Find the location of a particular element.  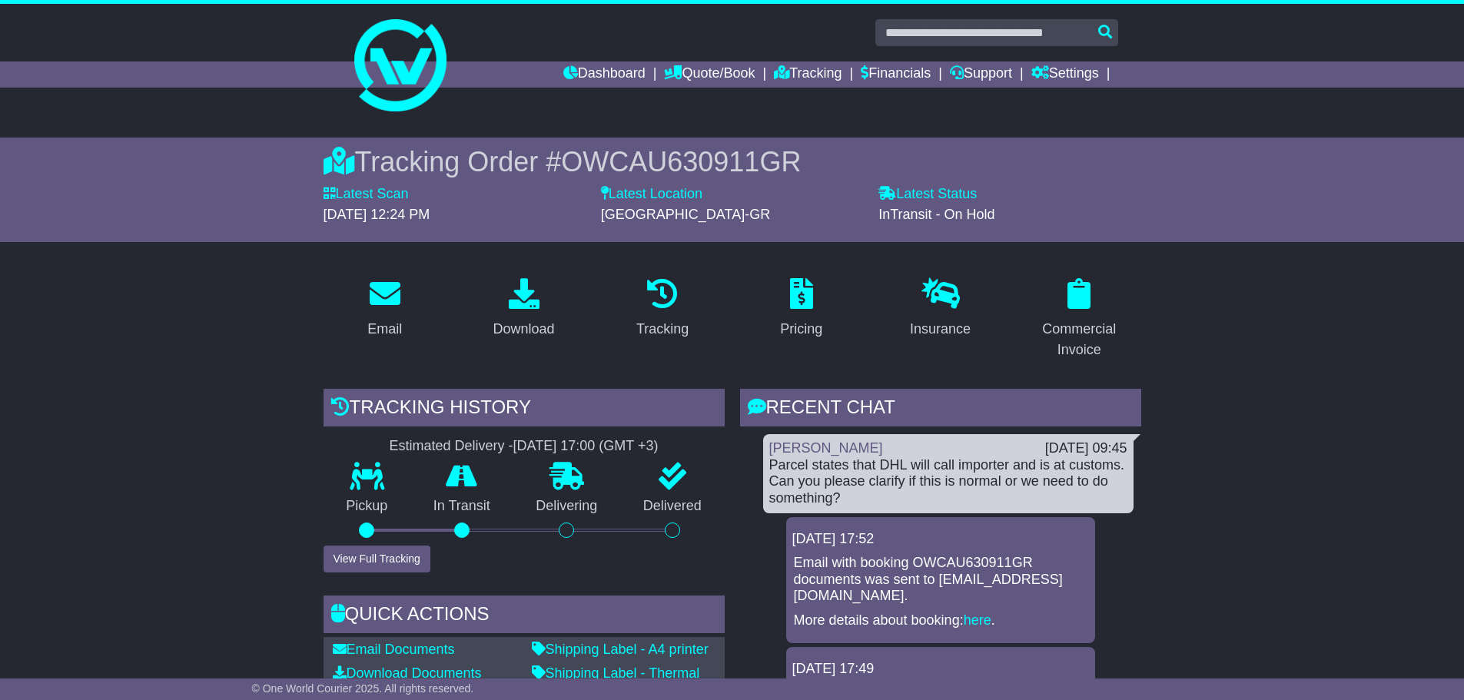

span: © One World Courier 2025. All rights reserved. is located at coordinates (363, 688).